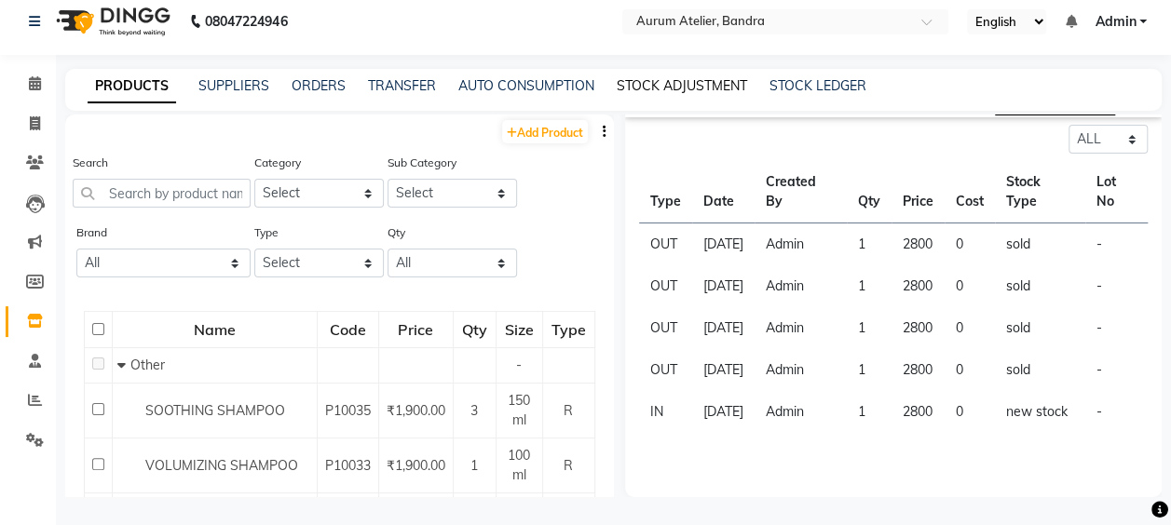 Image resolution: width=1171 pixels, height=525 pixels. What do you see at coordinates (665, 412) in the screenshot?
I see `td: IN` at bounding box center [665, 412].